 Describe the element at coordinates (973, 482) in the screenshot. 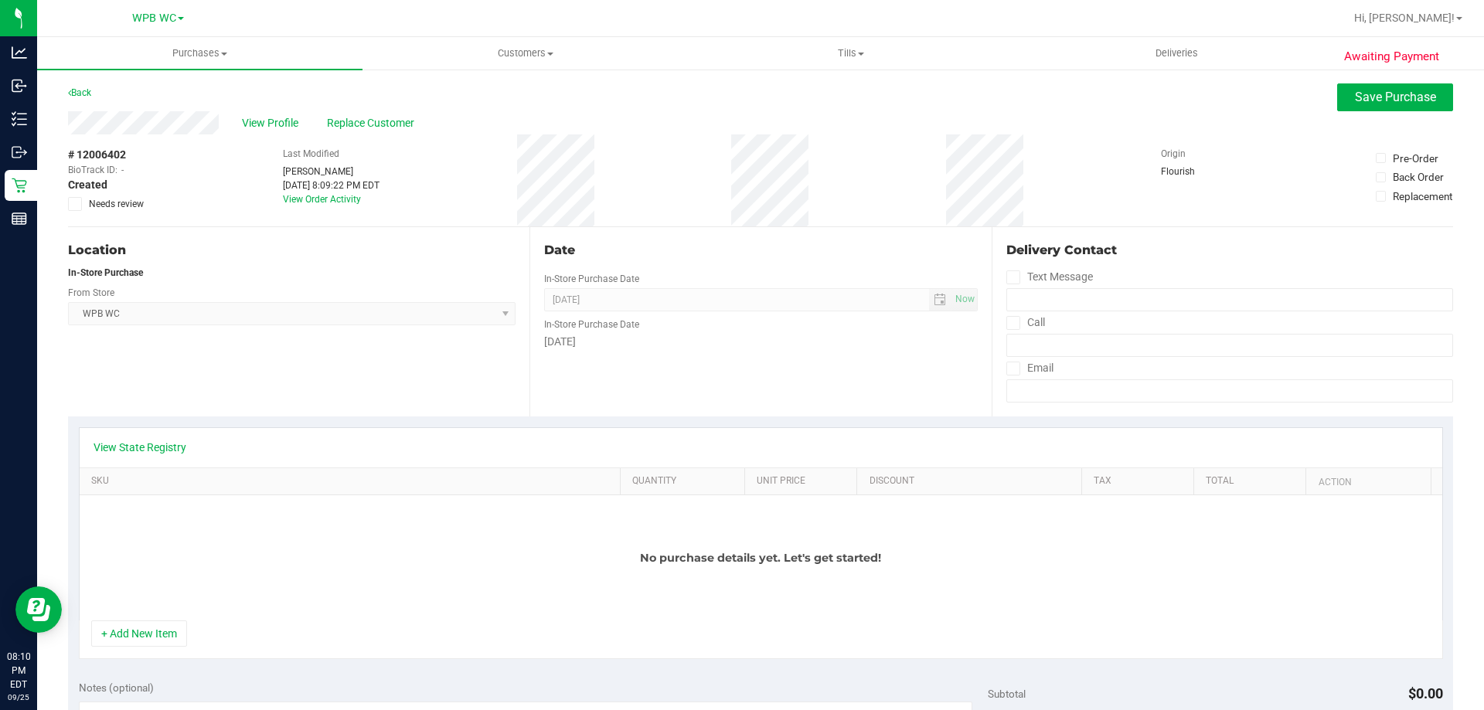

I see `a: Discount` at that location.